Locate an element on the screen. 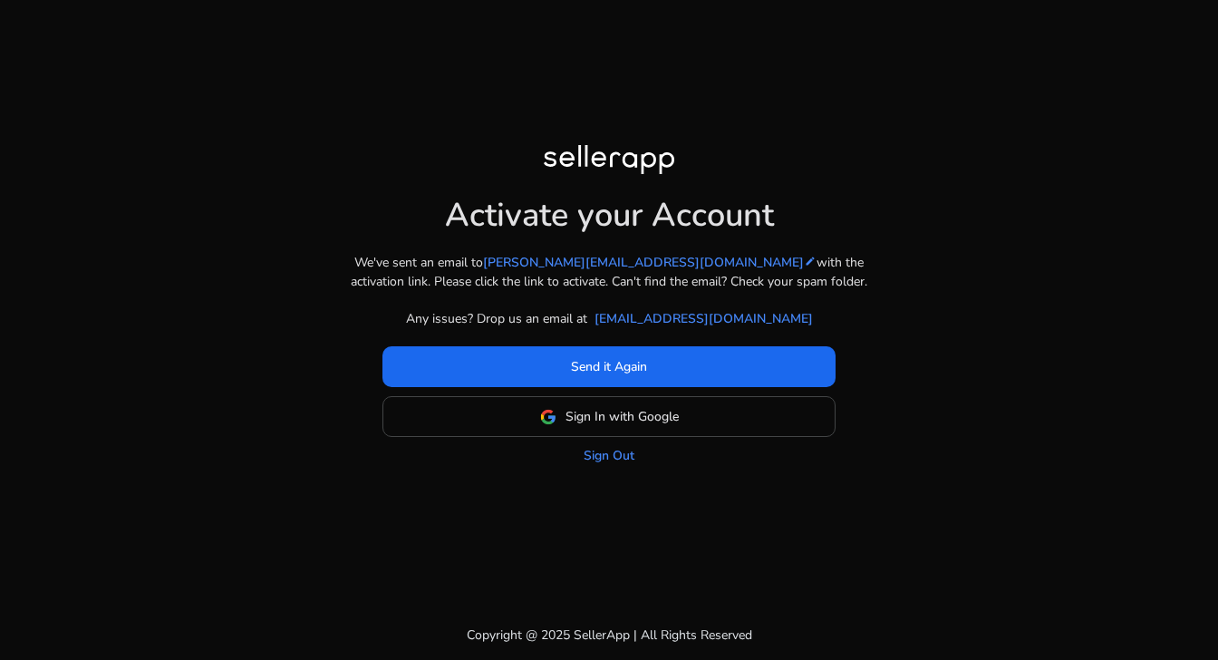  p: Any issues? Drop us an email at is located at coordinates (496, 318).